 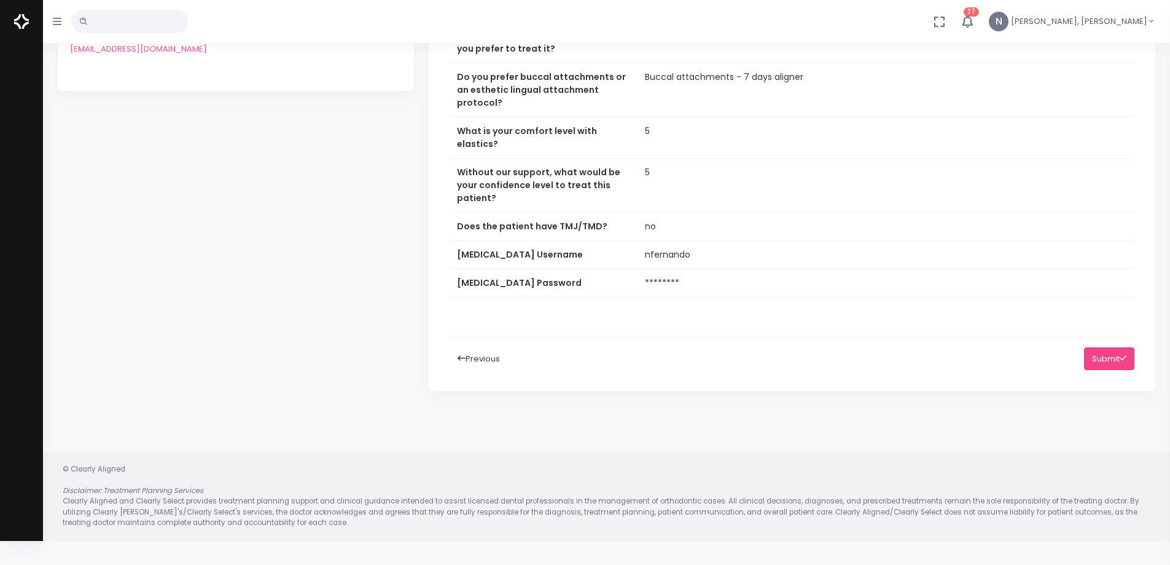 I want to click on td: nfernando, so click(x=886, y=255).